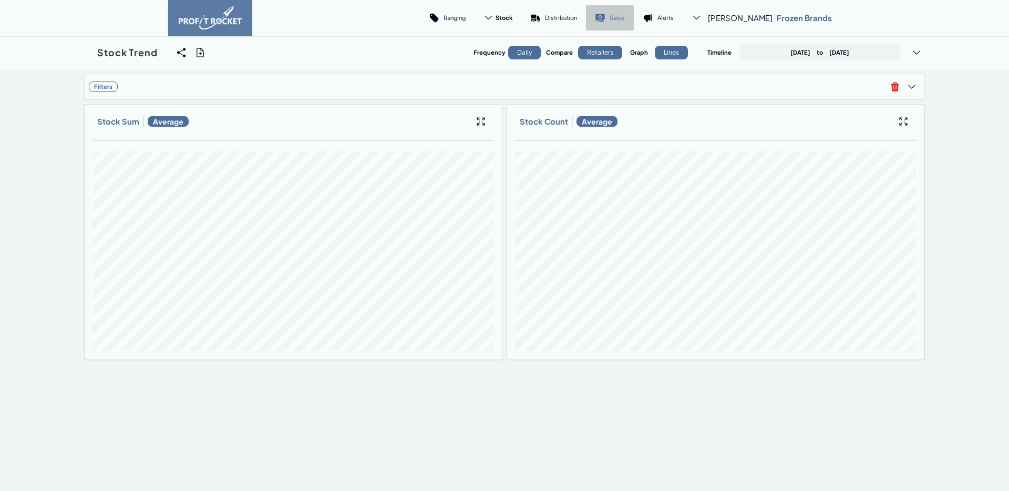 Image resolution: width=1009 pixels, height=491 pixels. What do you see at coordinates (617, 17) in the screenshot?
I see `p: Sales` at bounding box center [617, 17].